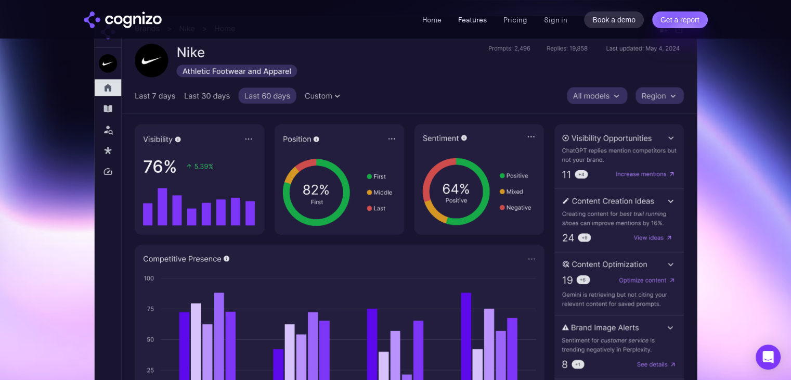  Describe the element at coordinates (556, 20) in the screenshot. I see `a: Sign in` at that location.